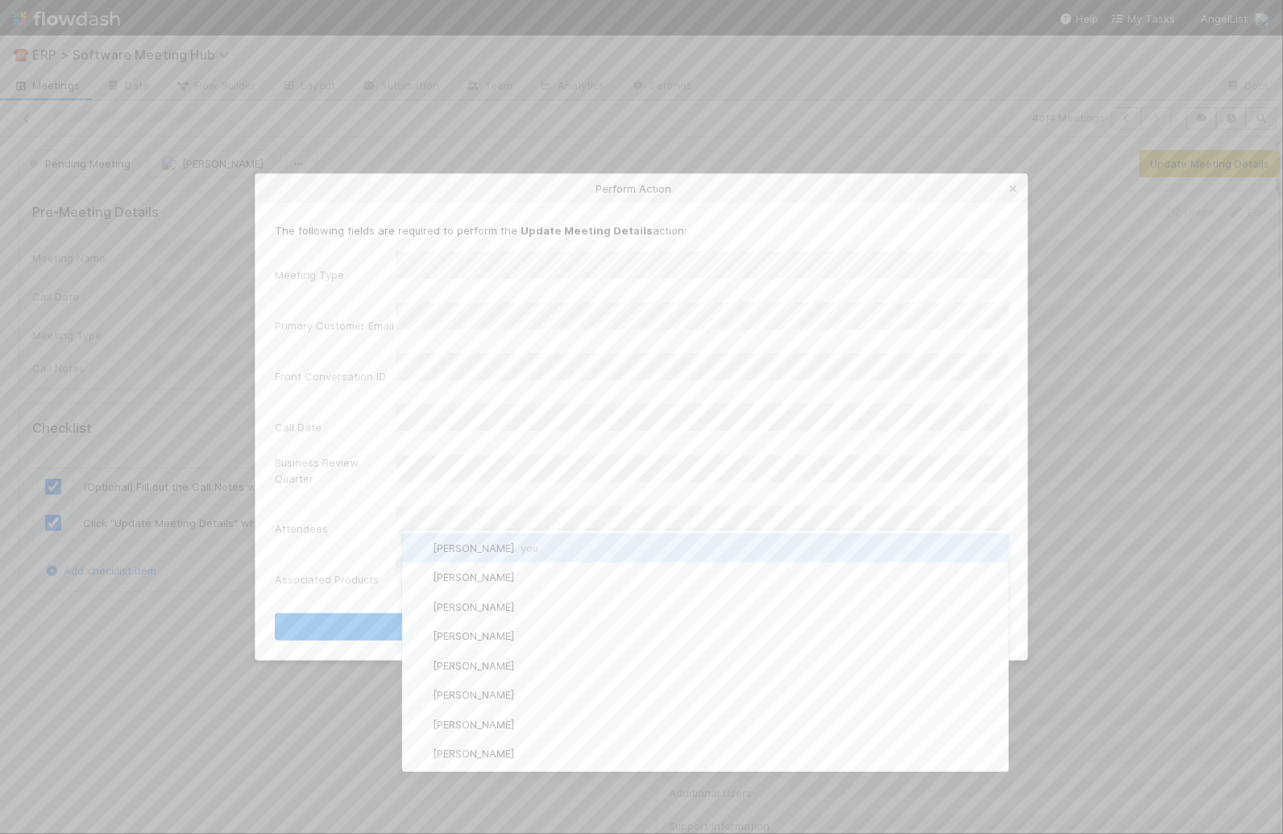 The width and height of the screenshot is (1283, 834). What do you see at coordinates (420, 724) in the screenshot?
I see `img: avatar_45be8e68-2e72-4a3c-bd29-9fbb9e1014f2.png` at bounding box center [420, 724].